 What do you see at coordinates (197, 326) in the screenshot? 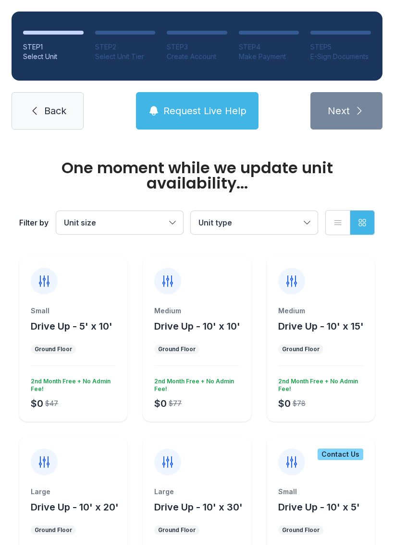
I see `span: Drive Up - 10' x 10'` at bounding box center [197, 326].